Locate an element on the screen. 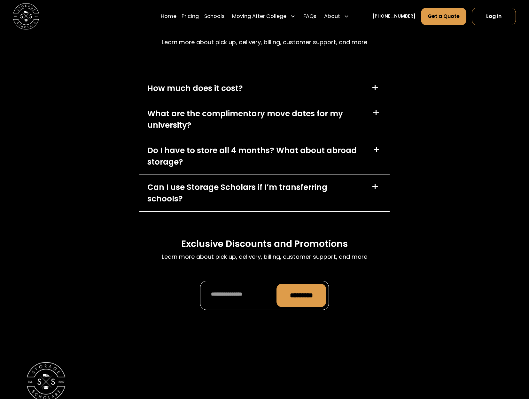 The width and height of the screenshot is (529, 399). div: Do I have to store all 4 months? What about abroad storage? is located at coordinates (256, 156).